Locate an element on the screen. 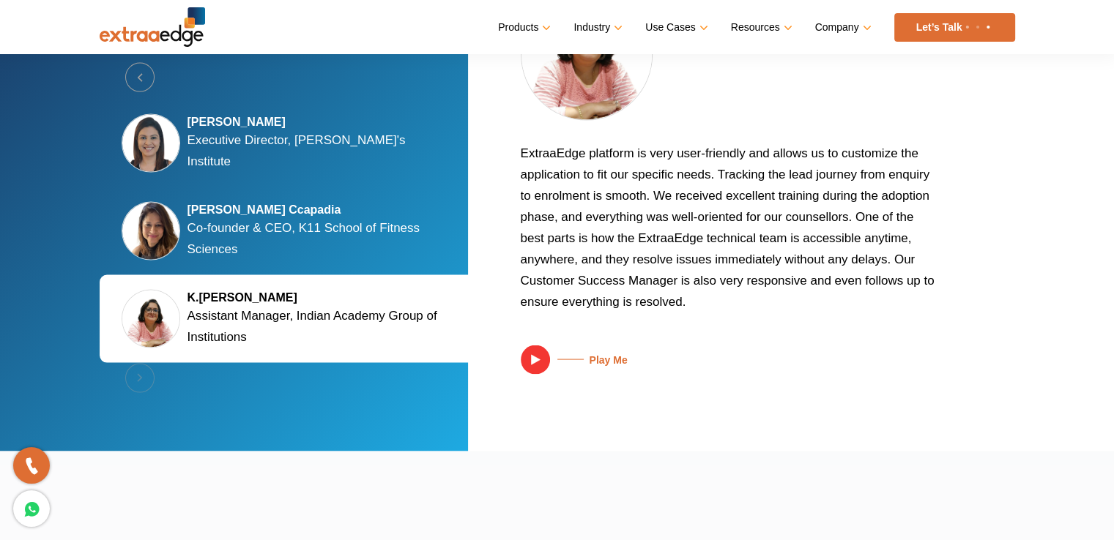  p: Assistant Manager, Indian Academy Group of Institutions is located at coordinates (319, 327).